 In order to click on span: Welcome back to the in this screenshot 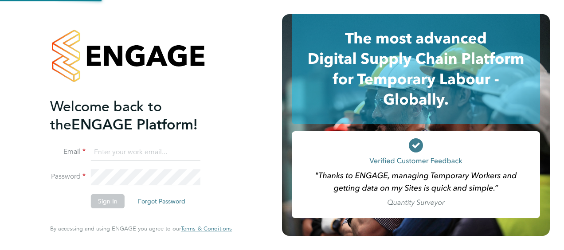, I will do `click(106, 116)`.